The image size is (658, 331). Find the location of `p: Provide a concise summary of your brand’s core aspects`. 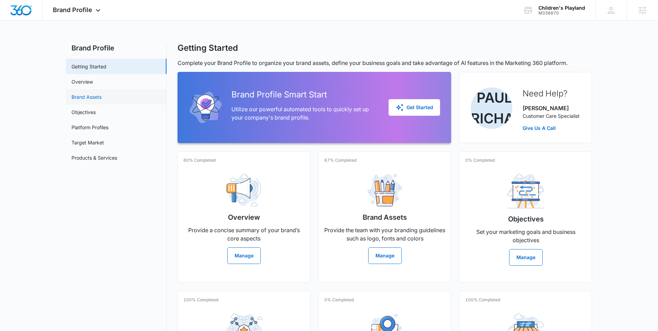

p: Provide a concise summary of your brand’s core aspects is located at coordinates (244, 234).